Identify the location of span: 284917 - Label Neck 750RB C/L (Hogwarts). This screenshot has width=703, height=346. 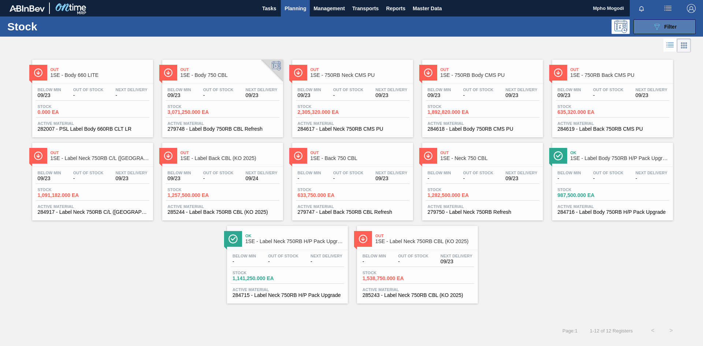
(93, 212).